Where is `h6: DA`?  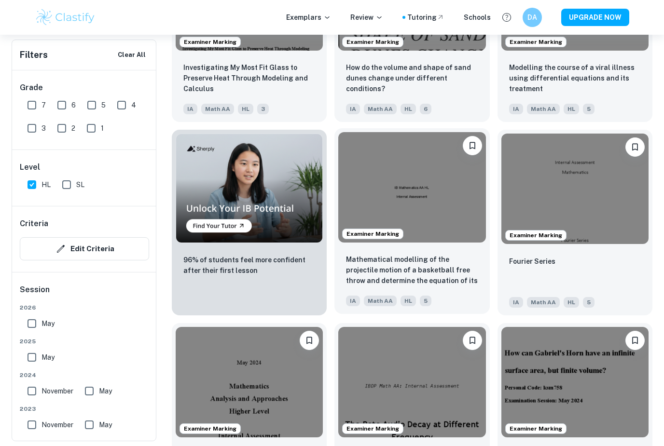 h6: DA is located at coordinates (532, 17).